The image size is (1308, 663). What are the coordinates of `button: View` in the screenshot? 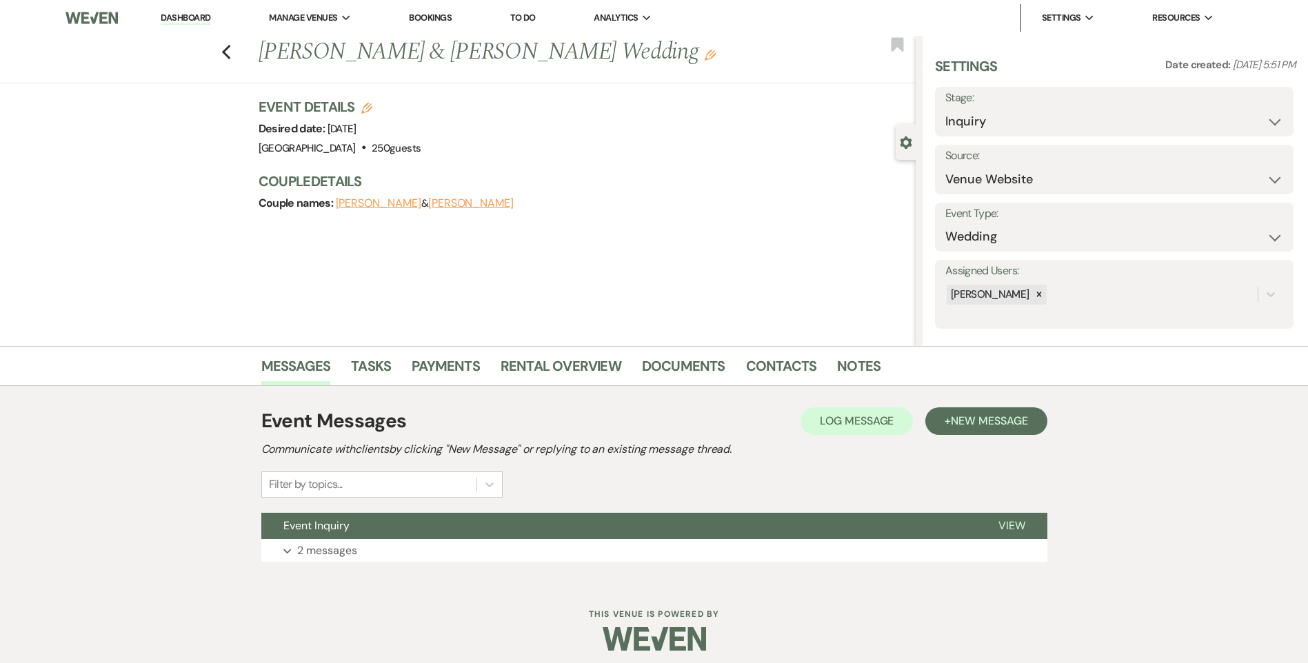 It's located at (1012, 526).